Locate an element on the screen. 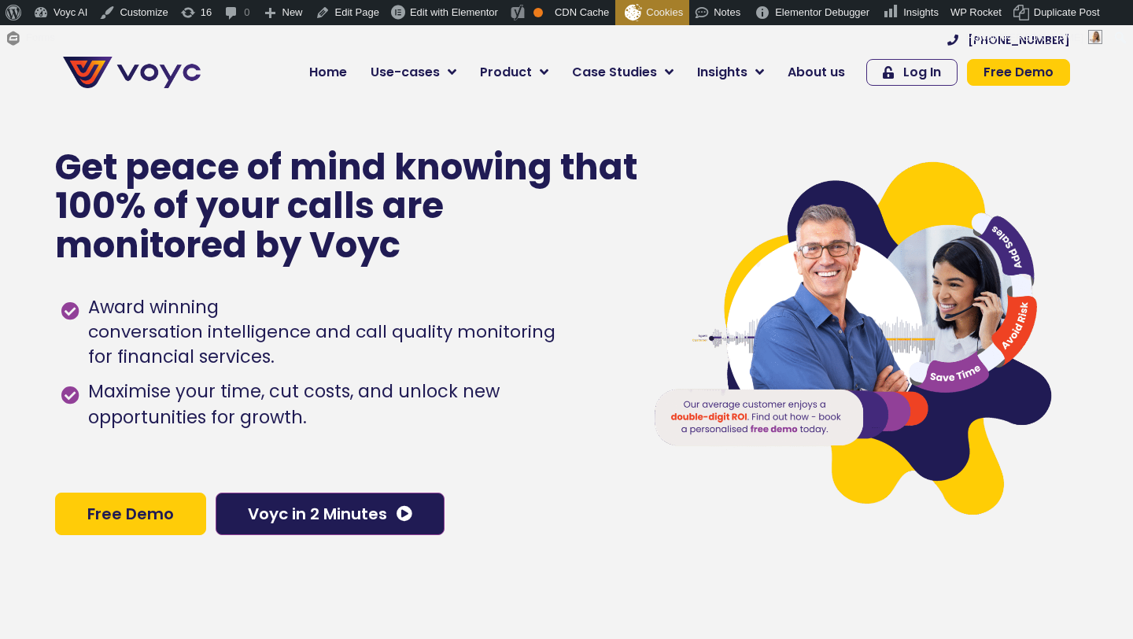  a: Insights is located at coordinates (730, 72).